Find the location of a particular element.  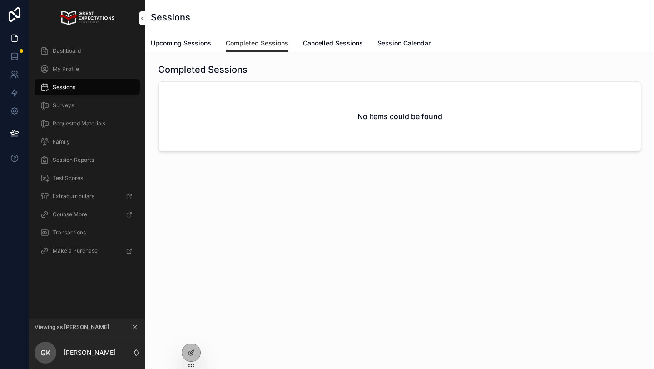

div: scrollable content is located at coordinates (87, 154).